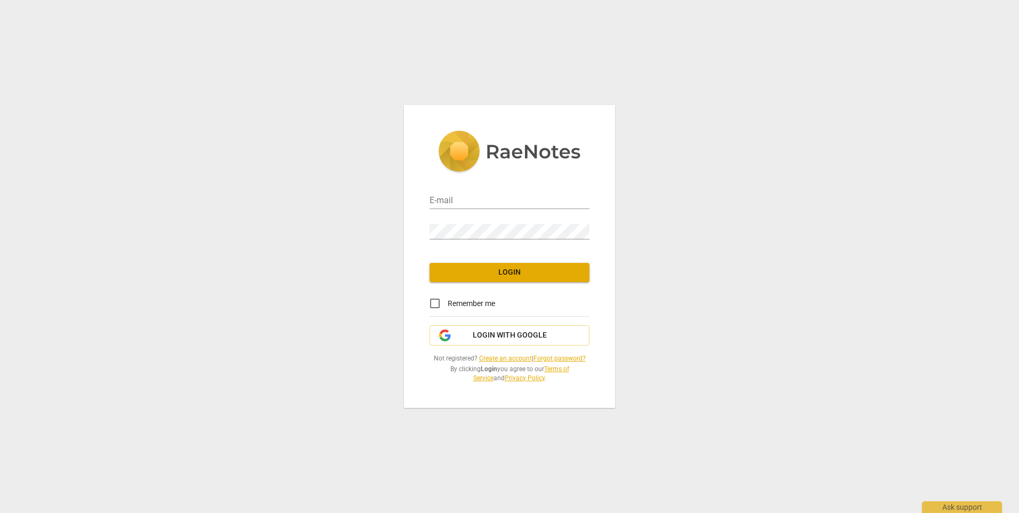 This screenshot has width=1019, height=513. I want to click on span: By clicking you agree to our and ., so click(510, 373).